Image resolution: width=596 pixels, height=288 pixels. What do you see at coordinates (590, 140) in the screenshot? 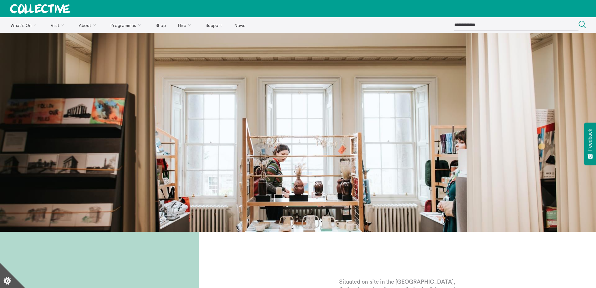
I see `span: Feedback` at bounding box center [590, 140].